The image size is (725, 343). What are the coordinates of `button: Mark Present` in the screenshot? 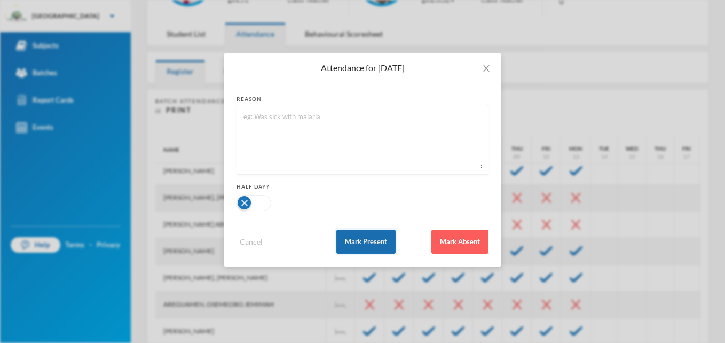 It's located at (366, 241).